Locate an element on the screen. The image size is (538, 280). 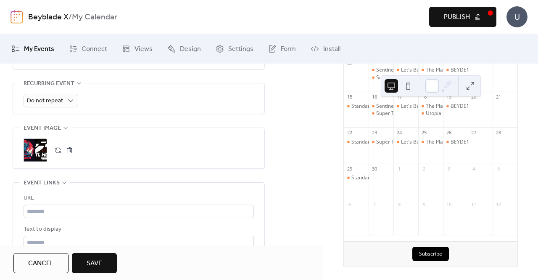
span: Install is located at coordinates (332, 49).